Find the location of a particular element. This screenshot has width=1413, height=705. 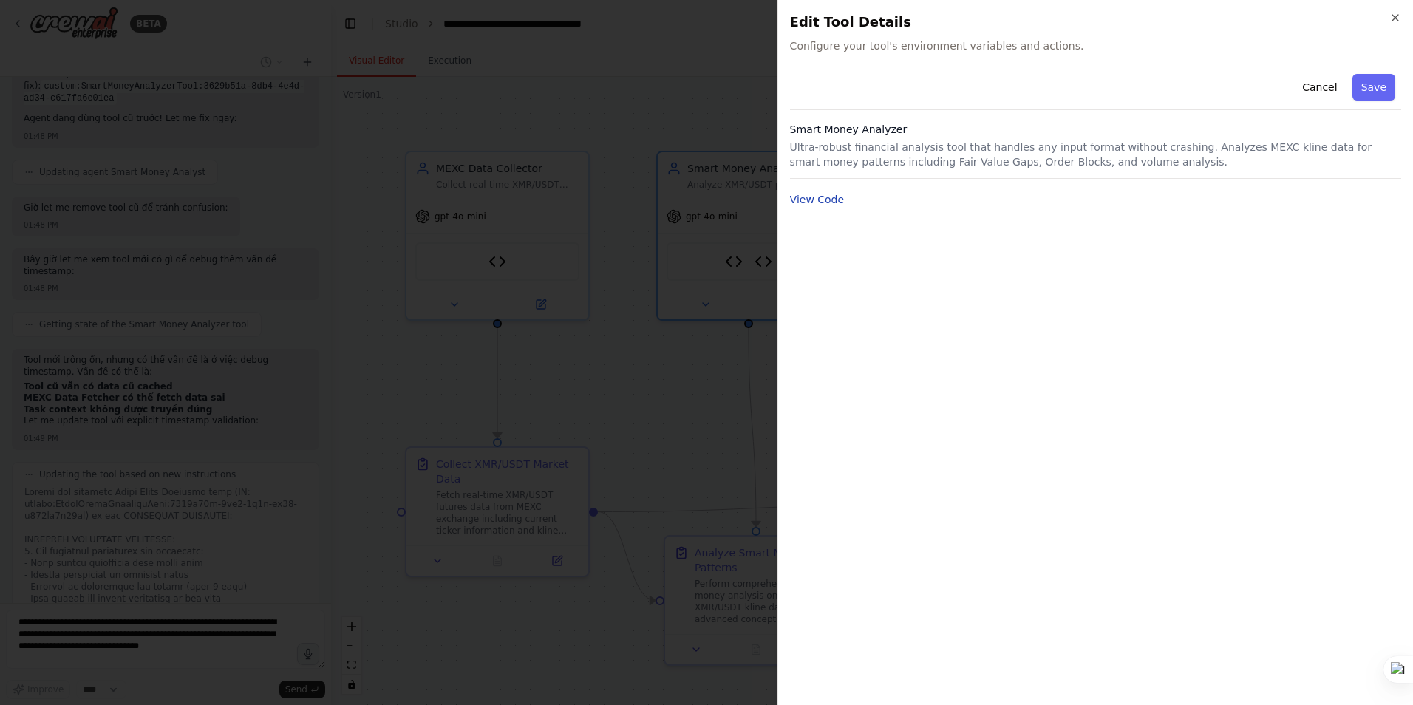

button: Cancel is located at coordinates (1319, 87).